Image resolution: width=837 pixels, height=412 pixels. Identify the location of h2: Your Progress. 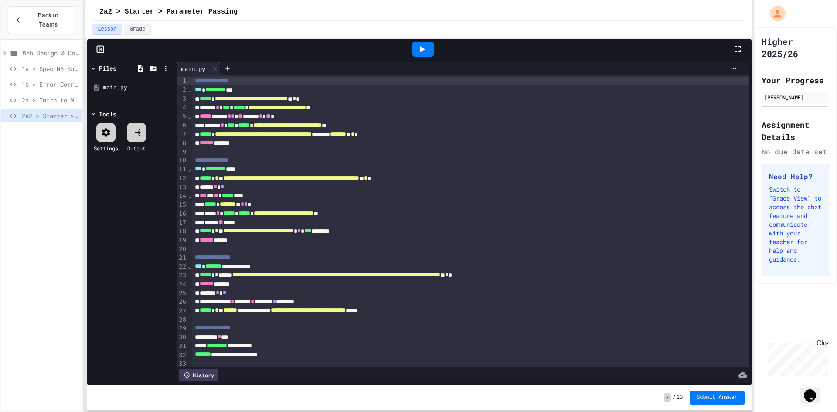
(795, 80).